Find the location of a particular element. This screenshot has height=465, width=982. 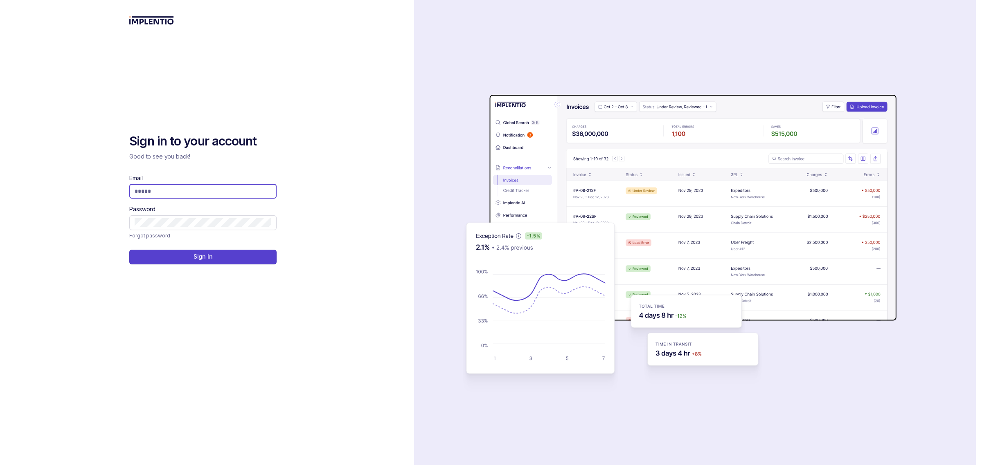

button: Sign In is located at coordinates (203, 257).